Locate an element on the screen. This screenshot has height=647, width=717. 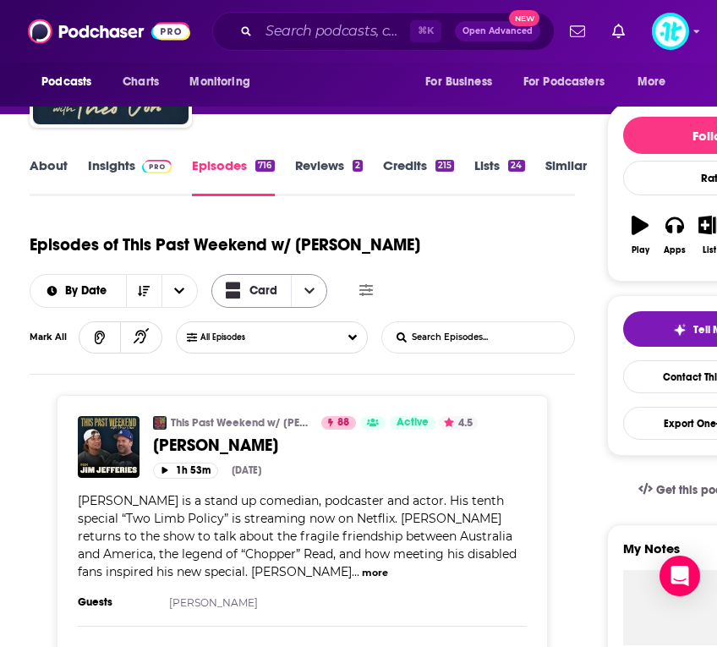
span: ⌘ K is located at coordinates (425, 31).